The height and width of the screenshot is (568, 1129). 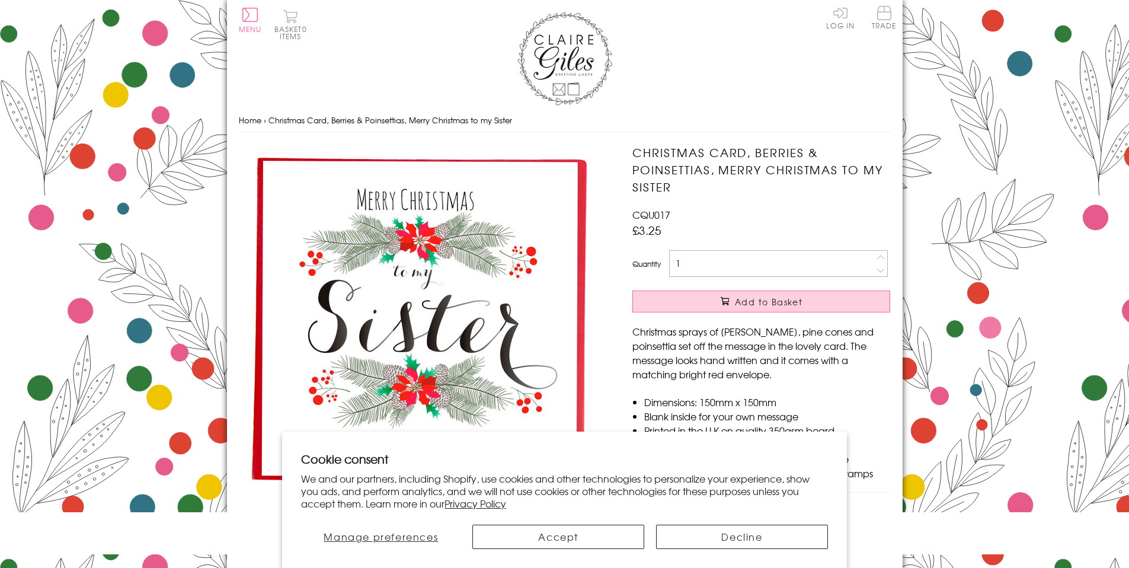 I want to click on span: Add to Basket, so click(x=769, y=302).